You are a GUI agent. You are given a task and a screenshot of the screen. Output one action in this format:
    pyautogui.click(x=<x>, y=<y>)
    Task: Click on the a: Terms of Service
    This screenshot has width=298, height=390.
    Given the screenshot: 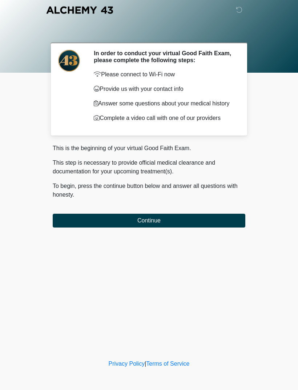 What is the action you would take?
    pyautogui.click(x=168, y=364)
    